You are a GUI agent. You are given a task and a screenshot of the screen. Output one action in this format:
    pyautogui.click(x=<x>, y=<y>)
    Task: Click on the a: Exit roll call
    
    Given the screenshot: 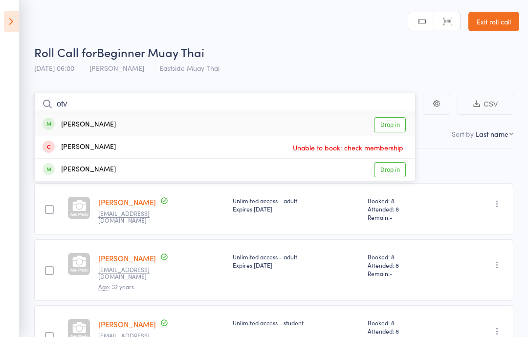 What is the action you would take?
    pyautogui.click(x=494, y=22)
    